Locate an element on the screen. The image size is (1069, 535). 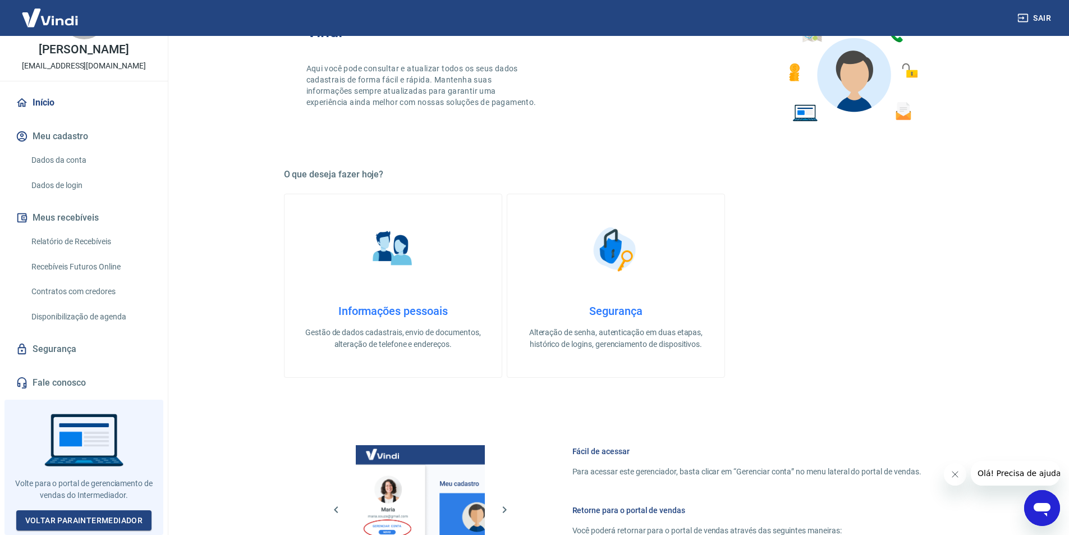
button: Sair is located at coordinates (1035, 18).